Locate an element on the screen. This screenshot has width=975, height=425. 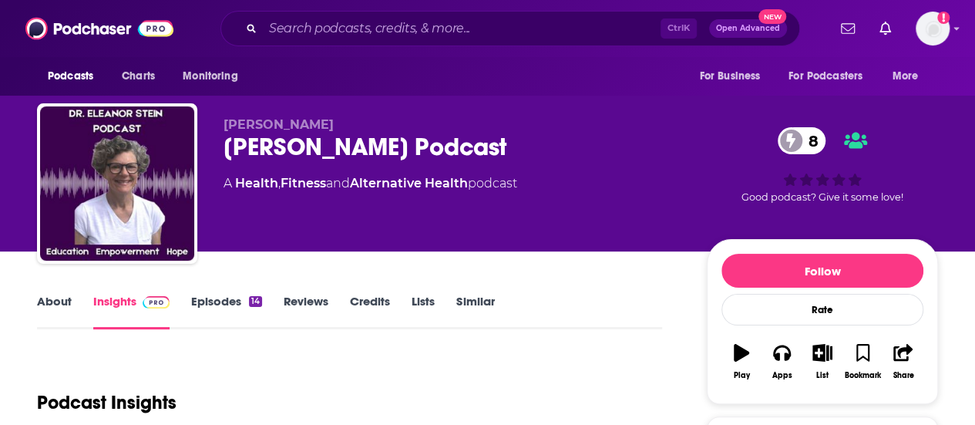
svg: Add a profile image is located at coordinates (943, 18).